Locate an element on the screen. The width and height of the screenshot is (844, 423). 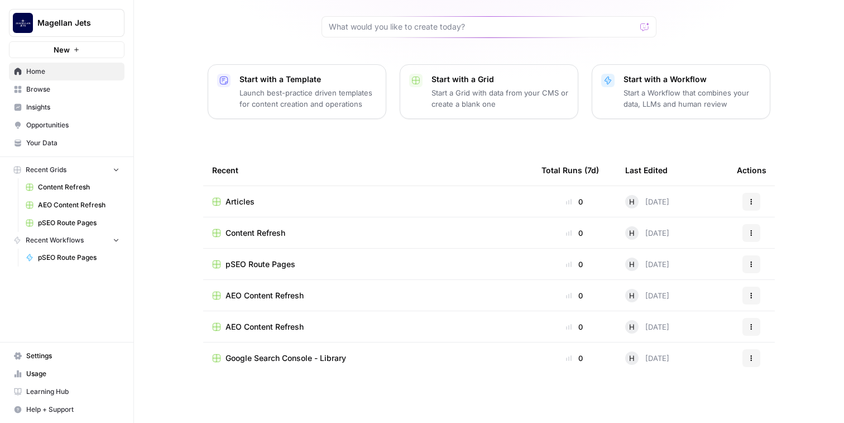
input: What would you like to create today? is located at coordinates (482, 27).